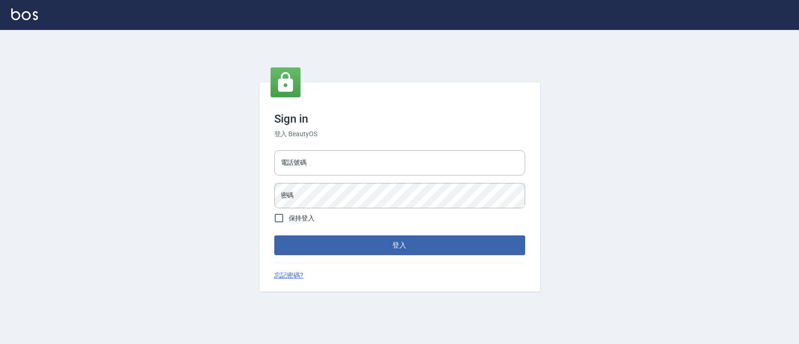  I want to click on button: 登入, so click(400, 245).